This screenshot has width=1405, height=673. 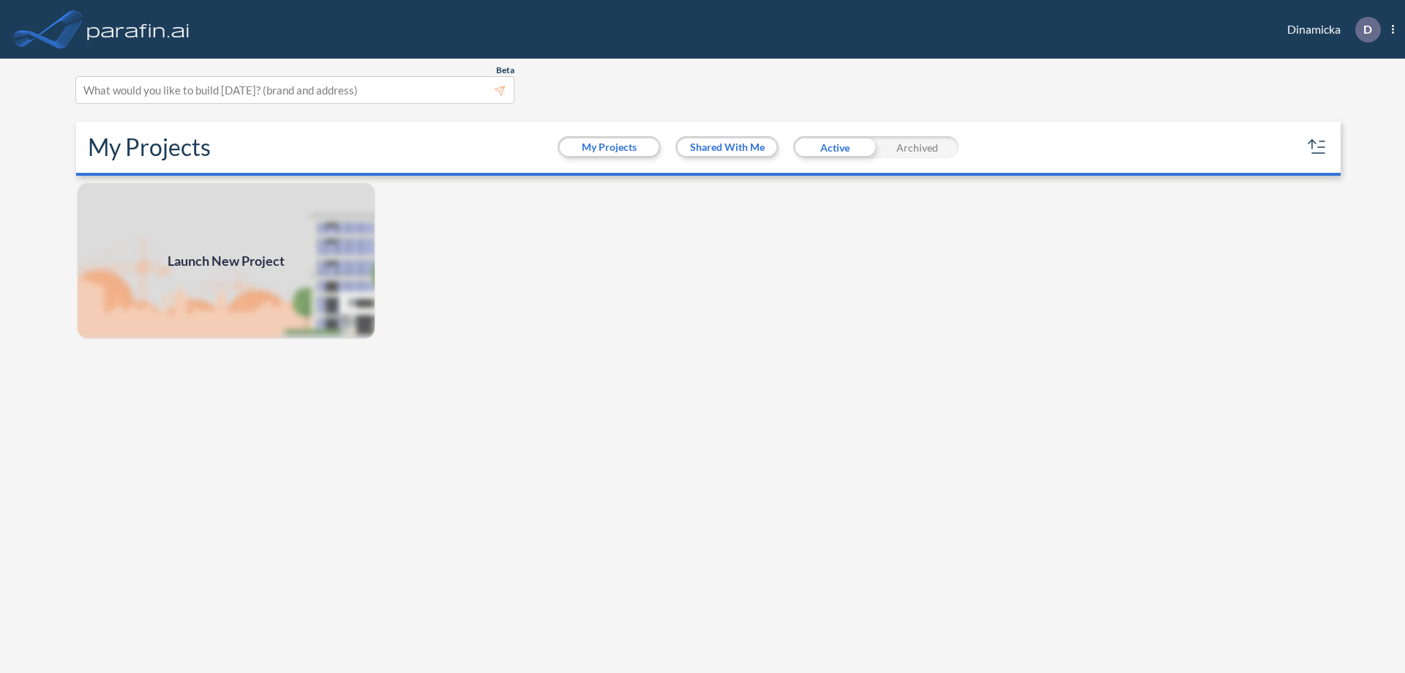 I want to click on img: logo, so click(x=138, y=29).